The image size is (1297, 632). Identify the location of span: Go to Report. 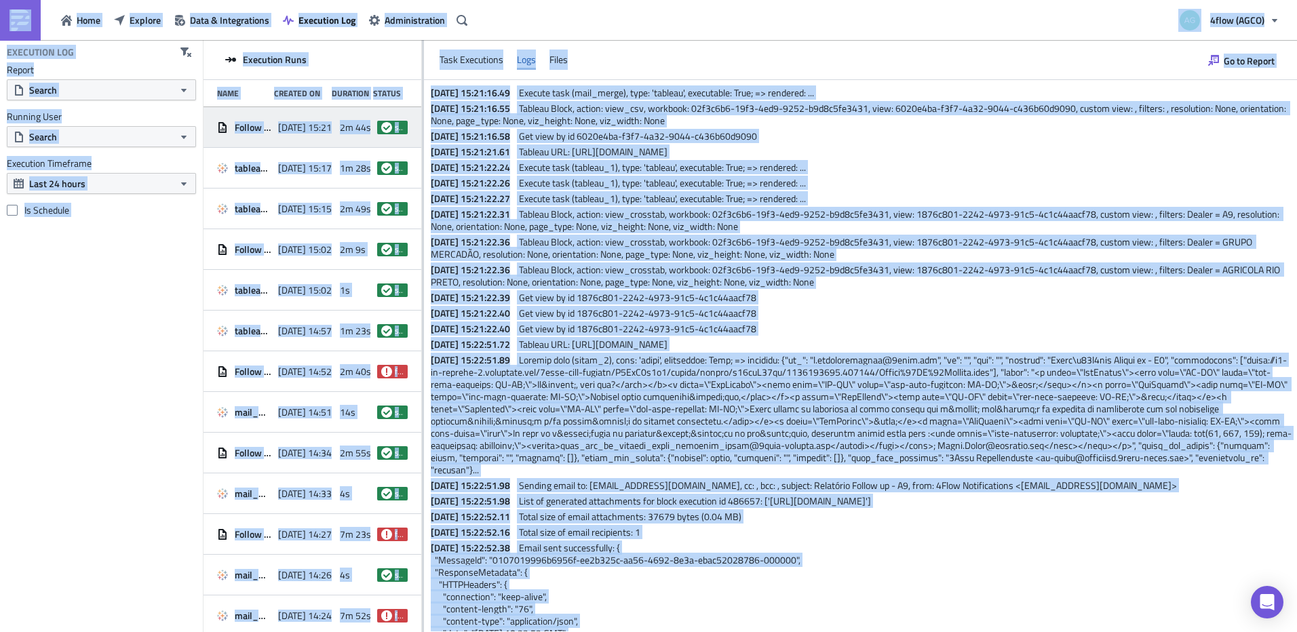
(1248, 60).